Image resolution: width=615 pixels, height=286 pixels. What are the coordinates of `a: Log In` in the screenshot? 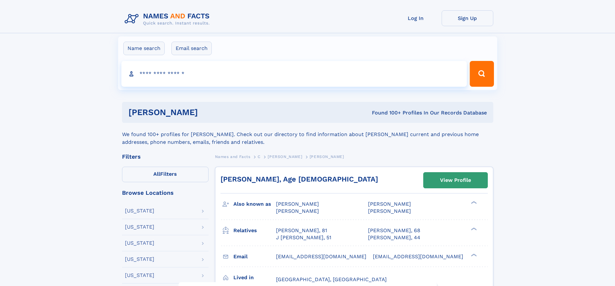 It's located at (416, 18).